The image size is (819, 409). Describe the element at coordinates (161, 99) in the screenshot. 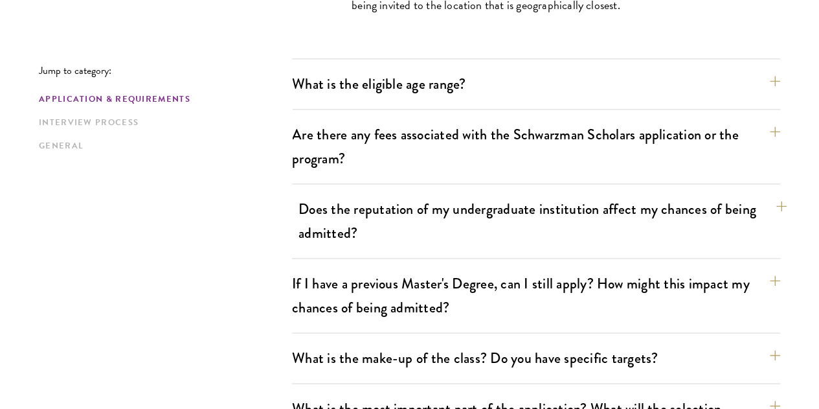

I see `a: Application & Requirements` at that location.